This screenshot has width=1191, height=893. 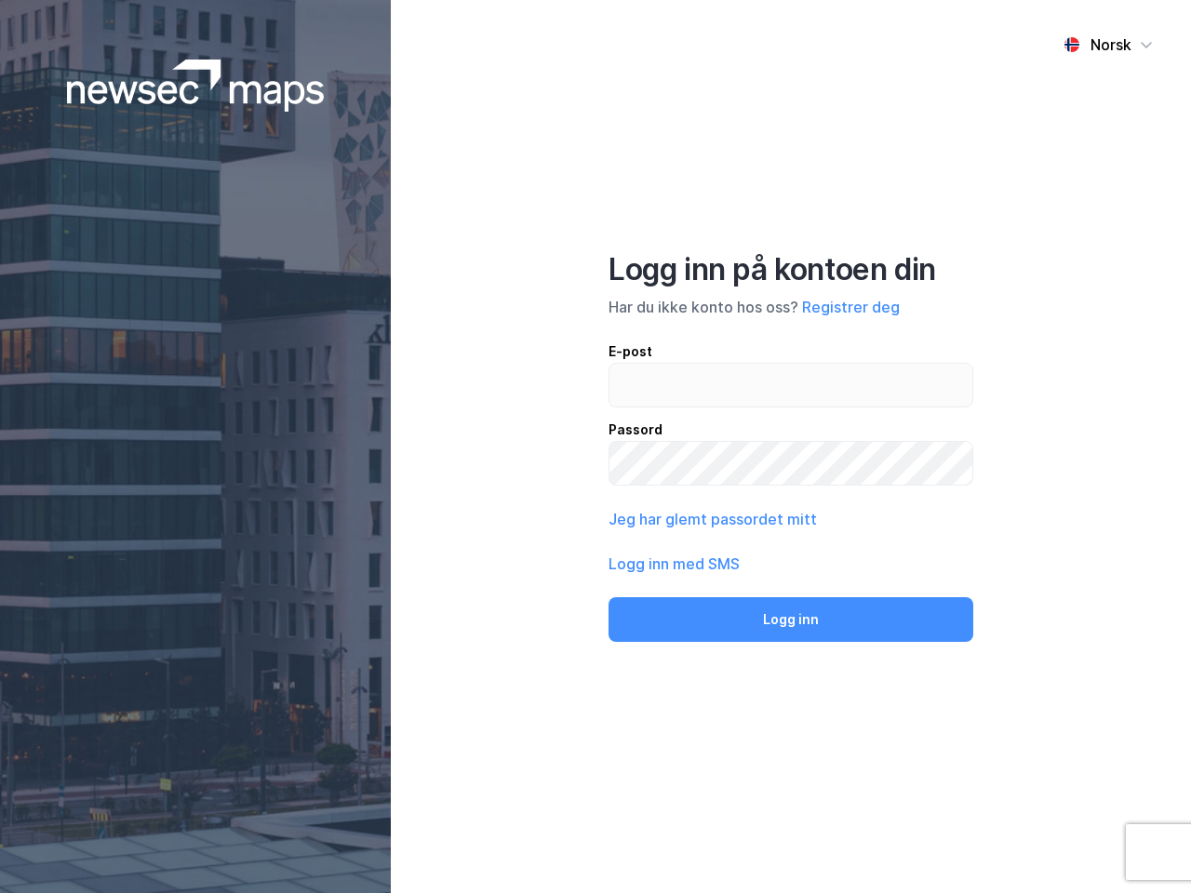 I want to click on div: Passord, so click(x=791, y=430).